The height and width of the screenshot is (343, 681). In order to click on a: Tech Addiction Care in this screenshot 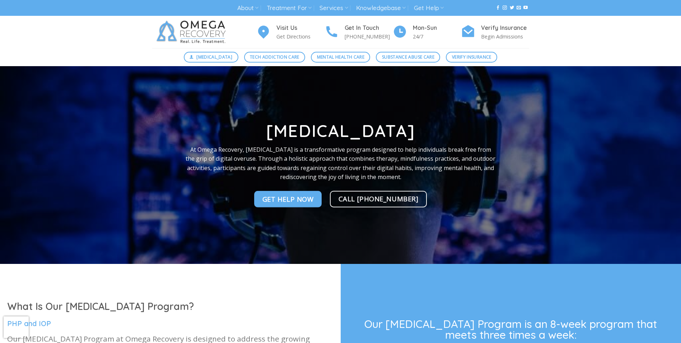, I will do `click(275, 57)`.